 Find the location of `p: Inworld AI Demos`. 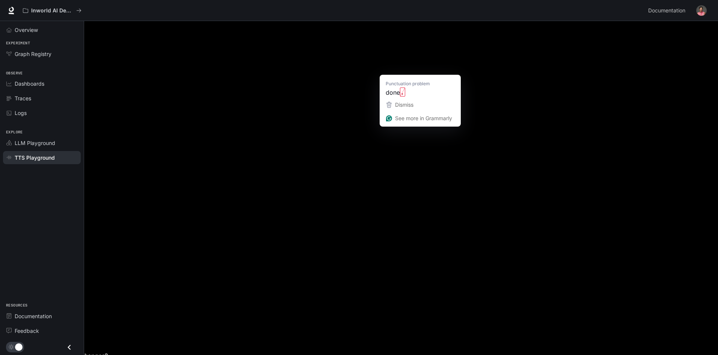

p: Inworld AI Demos is located at coordinates (52, 11).